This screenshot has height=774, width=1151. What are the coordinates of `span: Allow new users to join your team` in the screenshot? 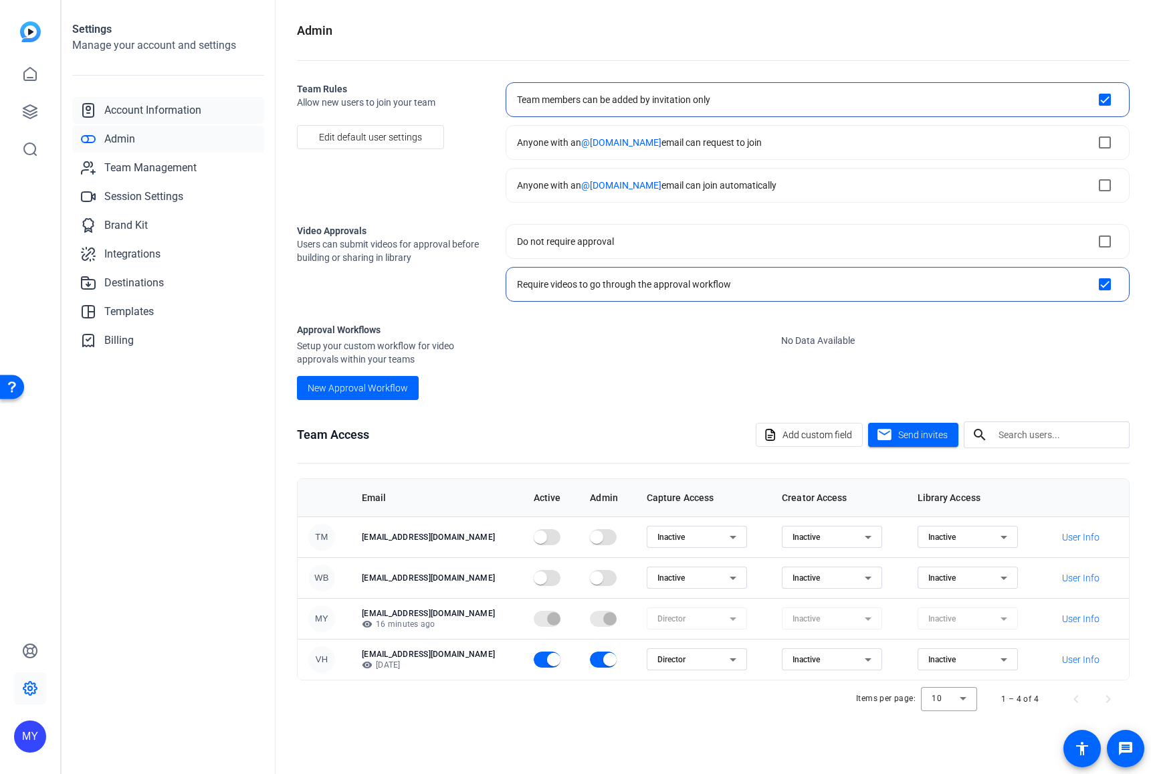 It's located at (391, 102).